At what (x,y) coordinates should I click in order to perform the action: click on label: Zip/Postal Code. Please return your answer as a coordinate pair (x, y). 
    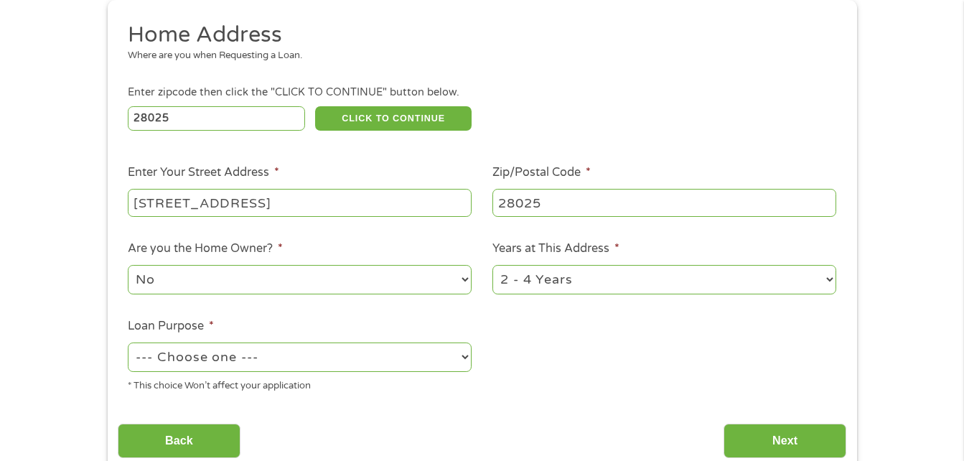
    Looking at the image, I should click on (541, 172).